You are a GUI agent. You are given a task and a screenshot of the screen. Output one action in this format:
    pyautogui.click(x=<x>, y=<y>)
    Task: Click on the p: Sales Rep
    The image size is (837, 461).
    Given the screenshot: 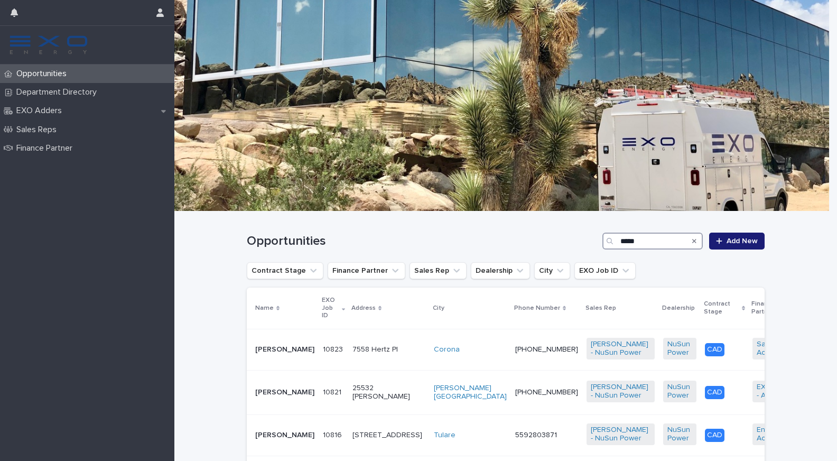 What is the action you would take?
    pyautogui.click(x=601, y=308)
    